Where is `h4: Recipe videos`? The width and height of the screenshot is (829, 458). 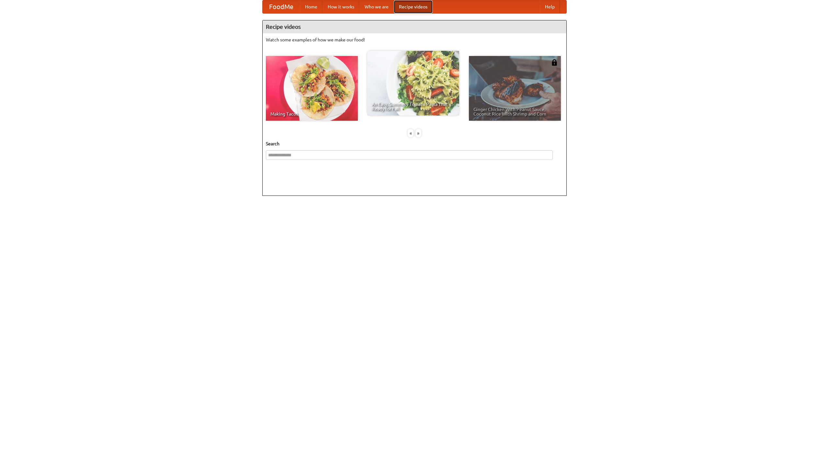 h4: Recipe videos is located at coordinates (414, 27).